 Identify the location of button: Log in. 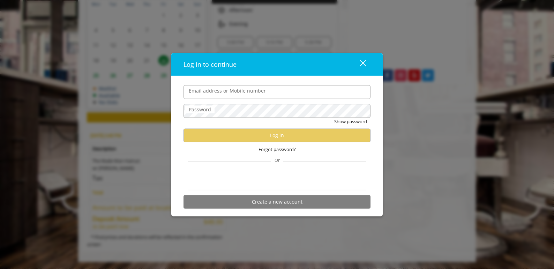
(277, 135).